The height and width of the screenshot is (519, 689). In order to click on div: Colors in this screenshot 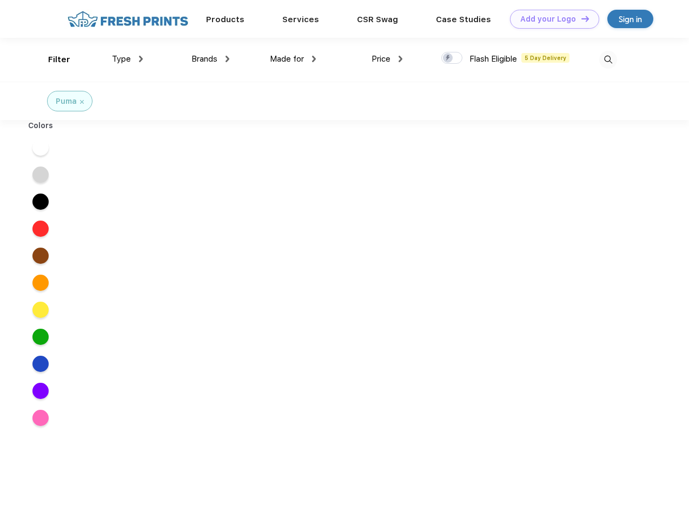, I will do `click(41, 126)`.